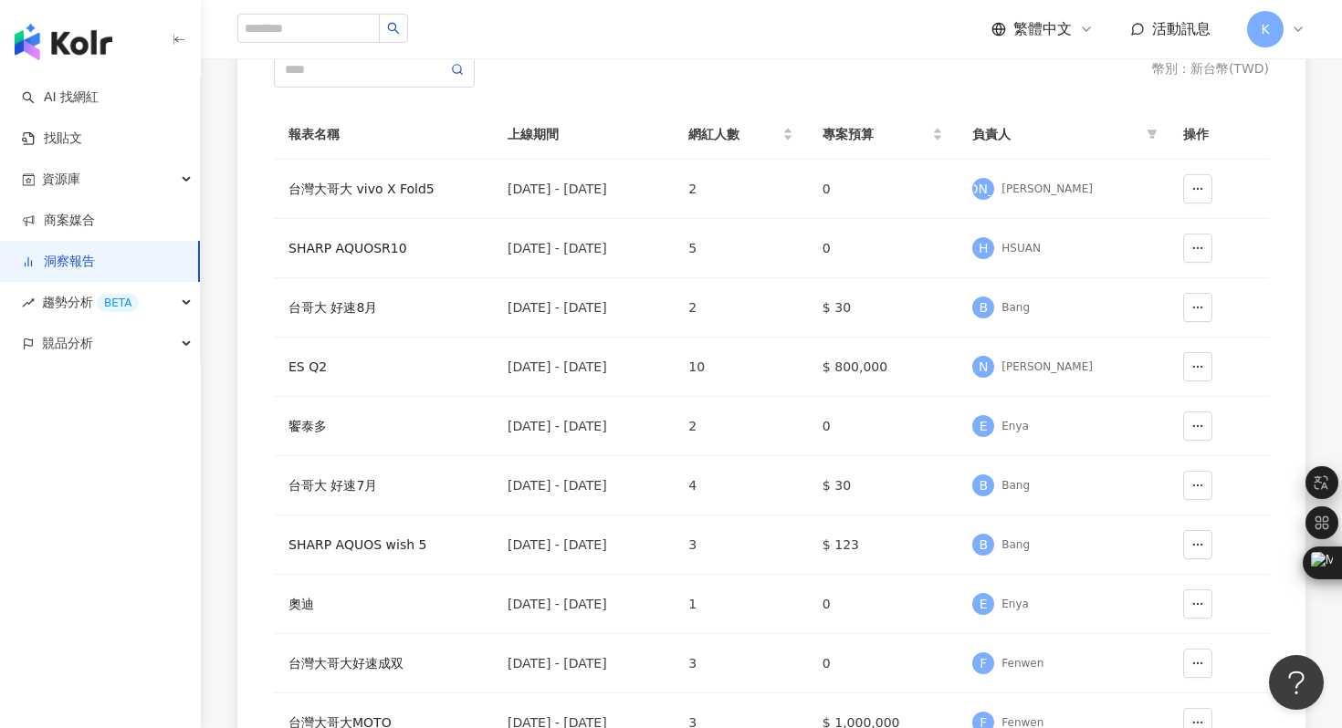  What do you see at coordinates (740, 486) in the screenshot?
I see `td: 4` at bounding box center [740, 486].